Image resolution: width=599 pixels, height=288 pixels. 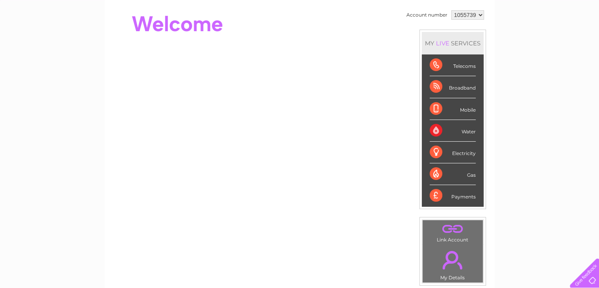 What do you see at coordinates (453, 130) in the screenshot?
I see `div: Water` at bounding box center [453, 130].